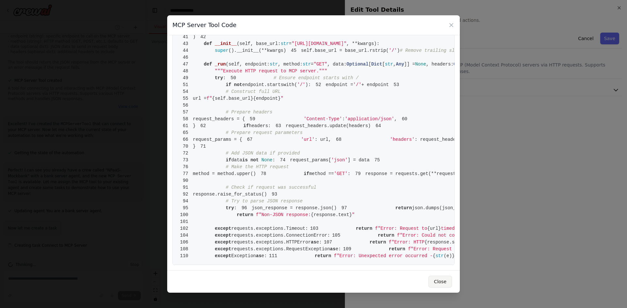  I want to click on span: 51, so click(185, 85).